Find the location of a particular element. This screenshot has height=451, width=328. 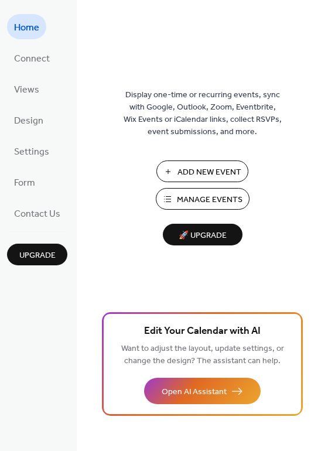

span: Want to adjust the layout, update settings, or change the design? The assistant can help. is located at coordinates (203, 355).